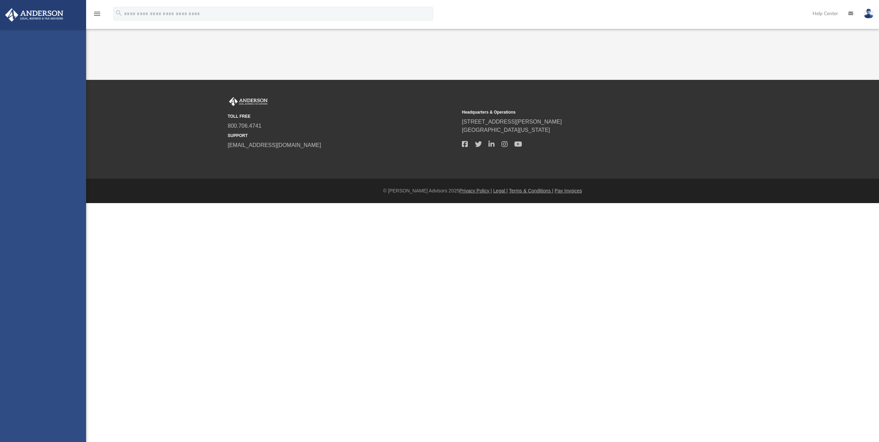  I want to click on small: SUPPORT, so click(342, 136).